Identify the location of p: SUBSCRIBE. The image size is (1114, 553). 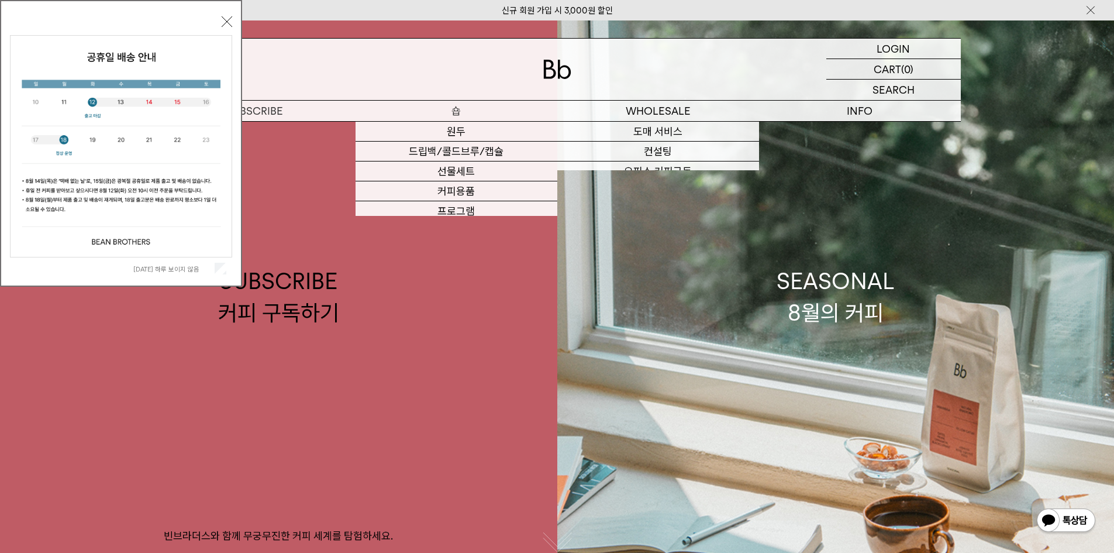
(254, 111).